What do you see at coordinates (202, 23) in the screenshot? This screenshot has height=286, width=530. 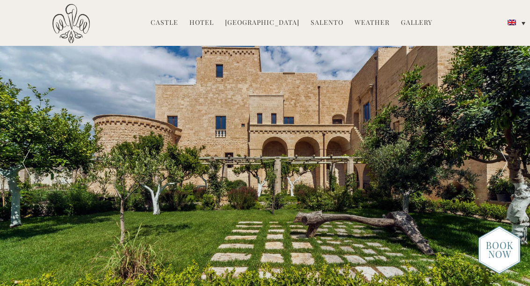 I see `a: Hotel` at bounding box center [202, 23].